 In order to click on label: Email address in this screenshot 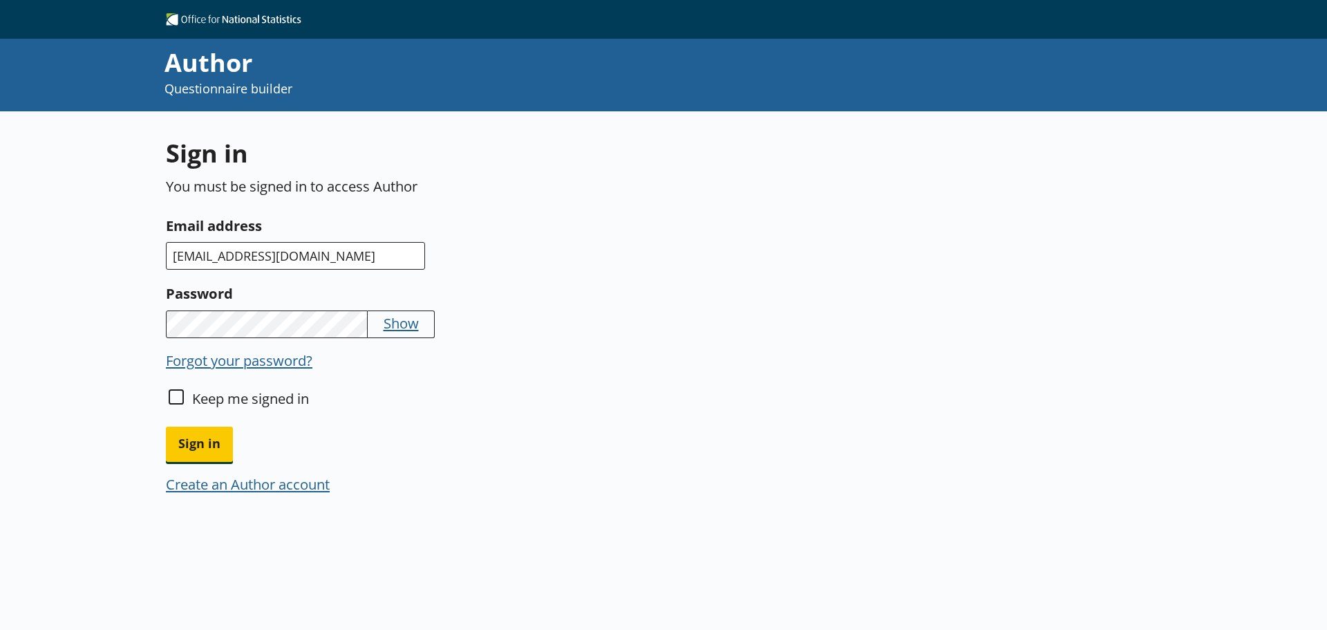, I will do `click(492, 225)`.